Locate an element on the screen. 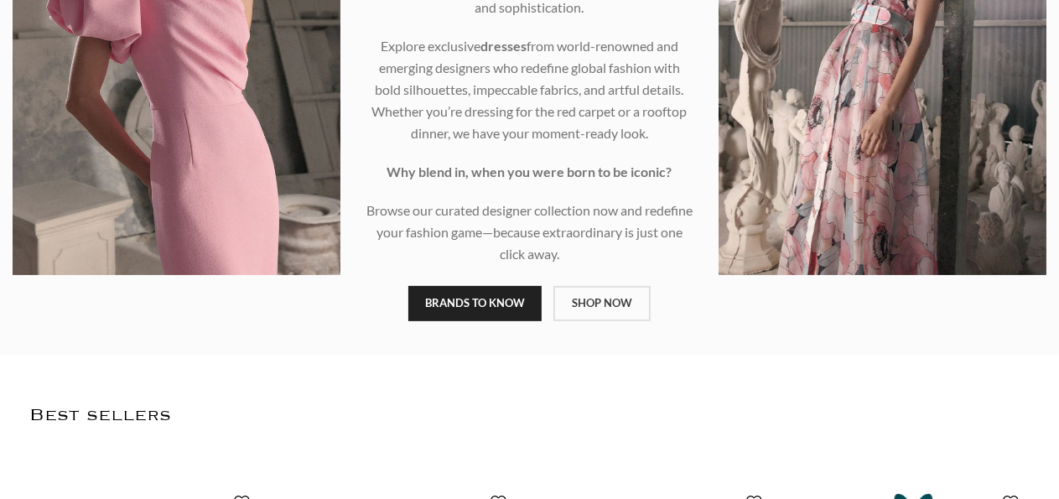  a: SHOP NOW is located at coordinates (602, 304).